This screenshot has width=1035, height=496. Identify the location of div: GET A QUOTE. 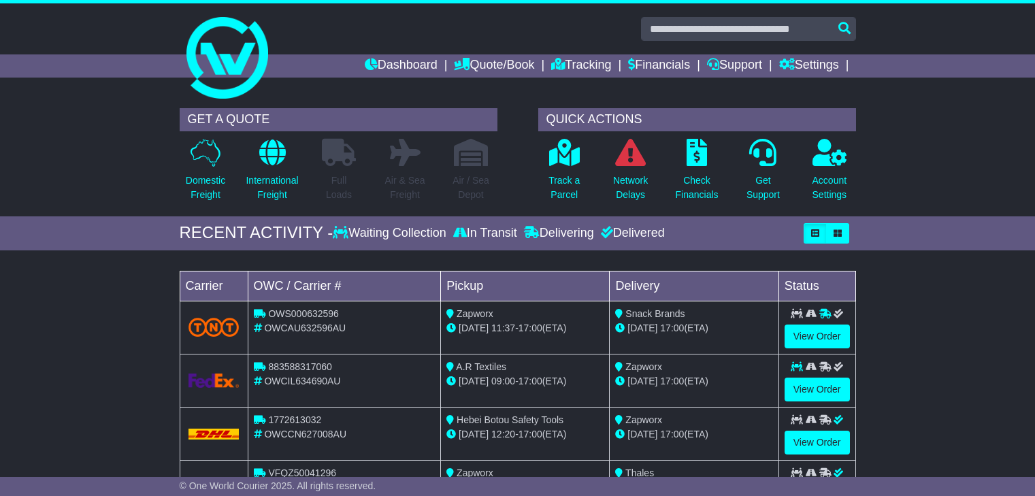
(338, 120).